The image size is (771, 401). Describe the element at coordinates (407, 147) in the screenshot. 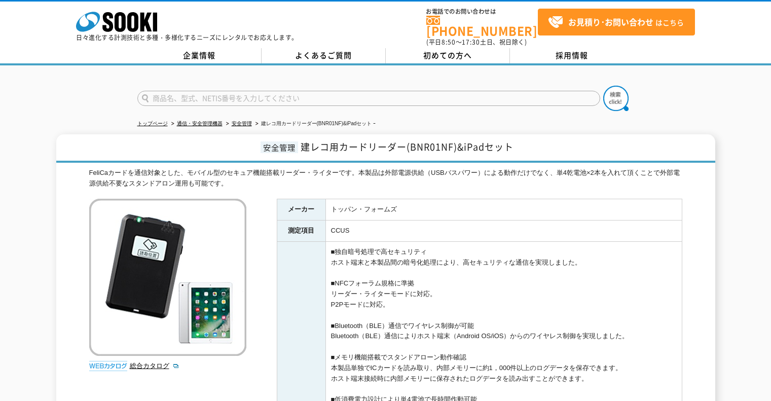

I see `span: 建レコ用カードリーダー(BNR01NF)&iPadセット` at that location.